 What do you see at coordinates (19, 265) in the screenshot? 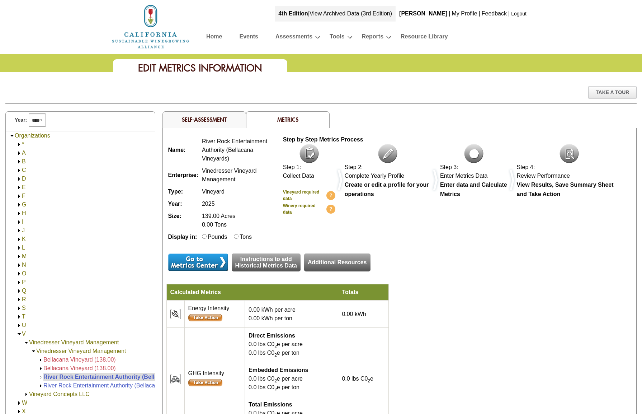
I see `img: Expand N` at bounding box center [19, 265].